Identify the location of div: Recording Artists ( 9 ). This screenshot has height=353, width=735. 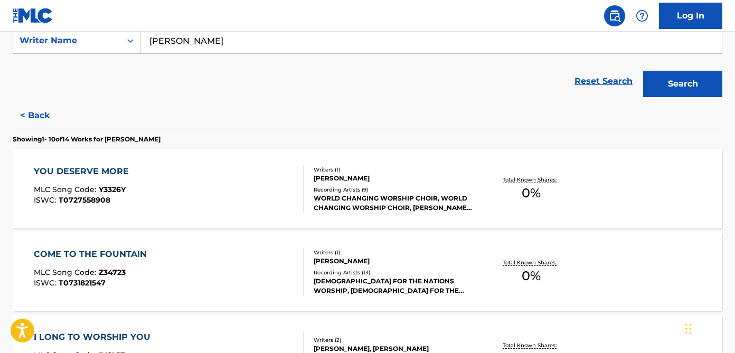
(393, 189).